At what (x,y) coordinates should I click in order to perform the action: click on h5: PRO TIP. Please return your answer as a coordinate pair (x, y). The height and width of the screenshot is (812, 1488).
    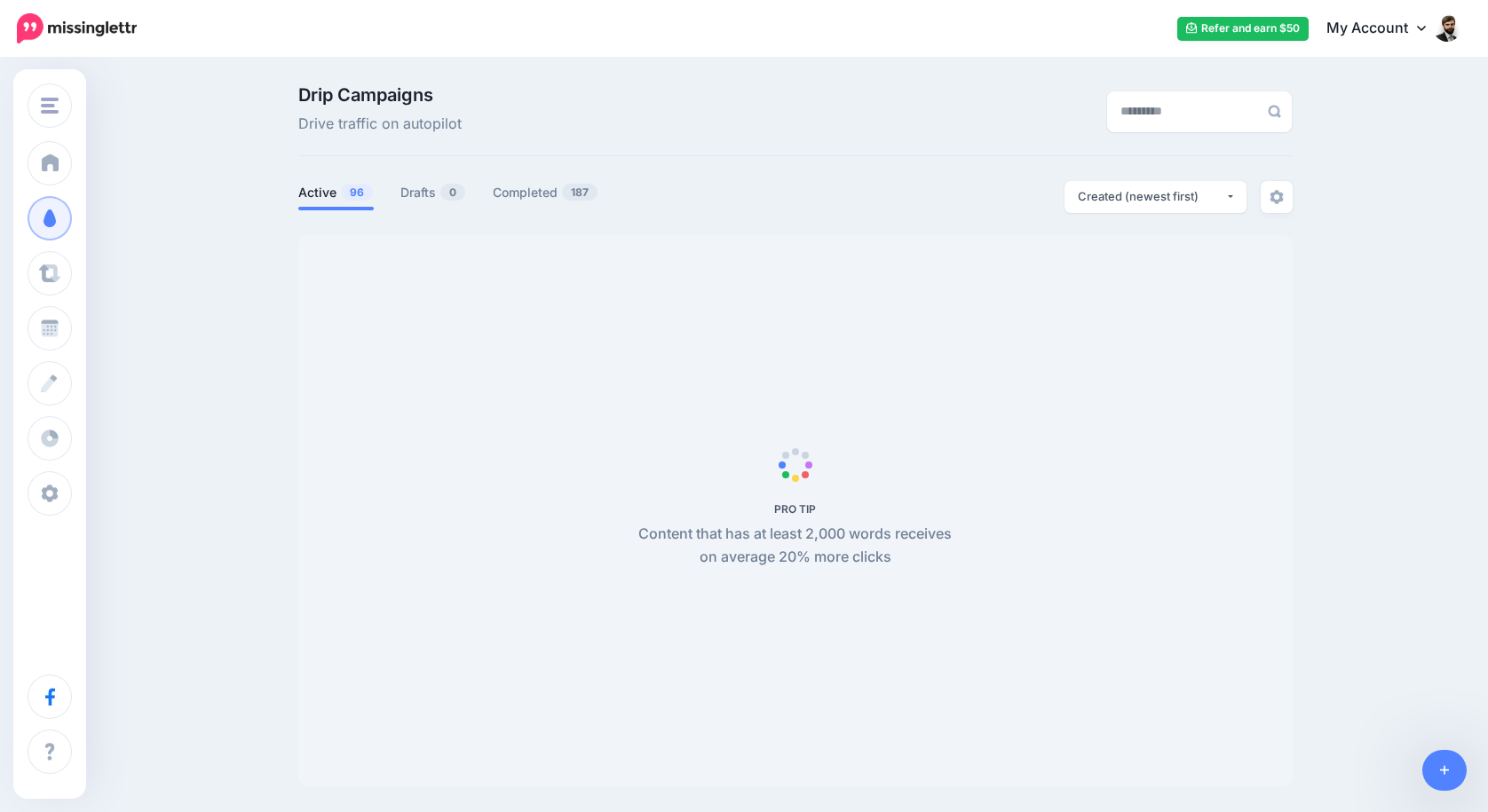
    Looking at the image, I should click on (795, 508).